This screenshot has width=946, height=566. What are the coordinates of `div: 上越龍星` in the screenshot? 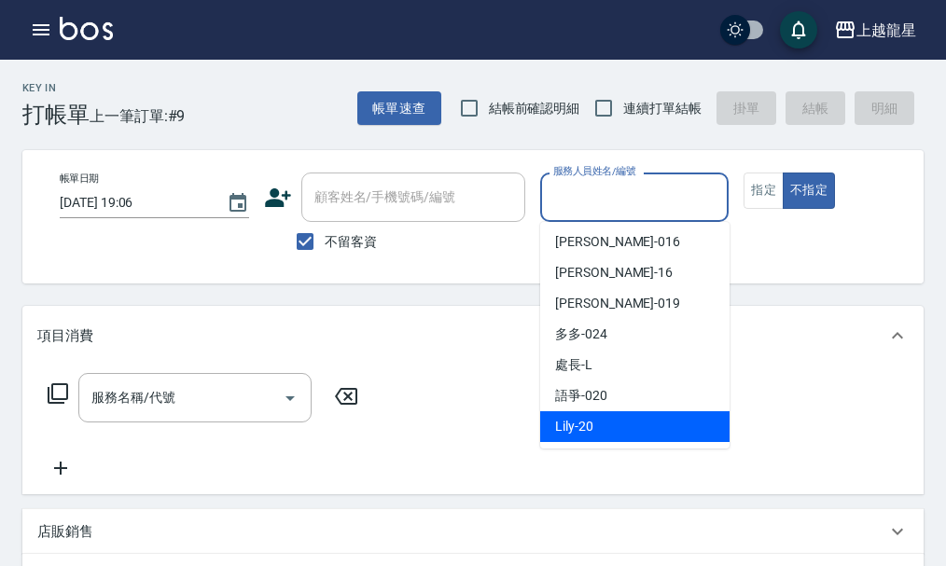 It's located at (886, 30).